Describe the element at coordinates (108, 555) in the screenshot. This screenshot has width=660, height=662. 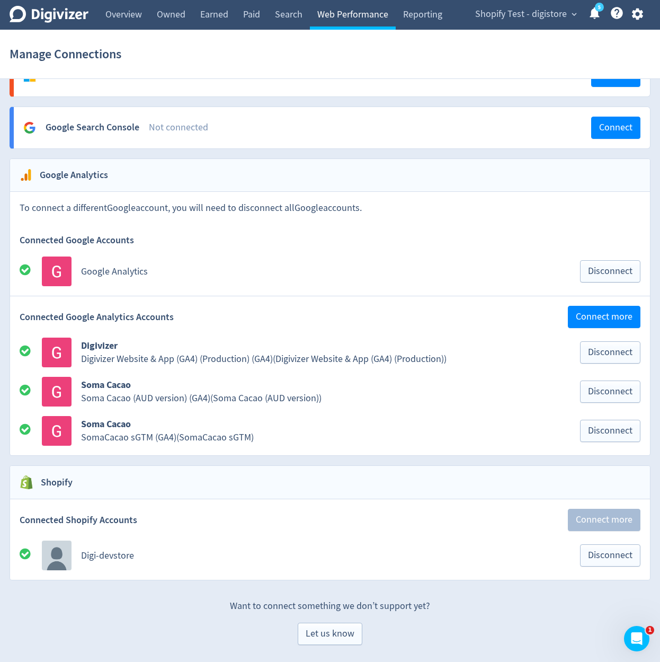
I see `a: Digi-devstore` at that location.